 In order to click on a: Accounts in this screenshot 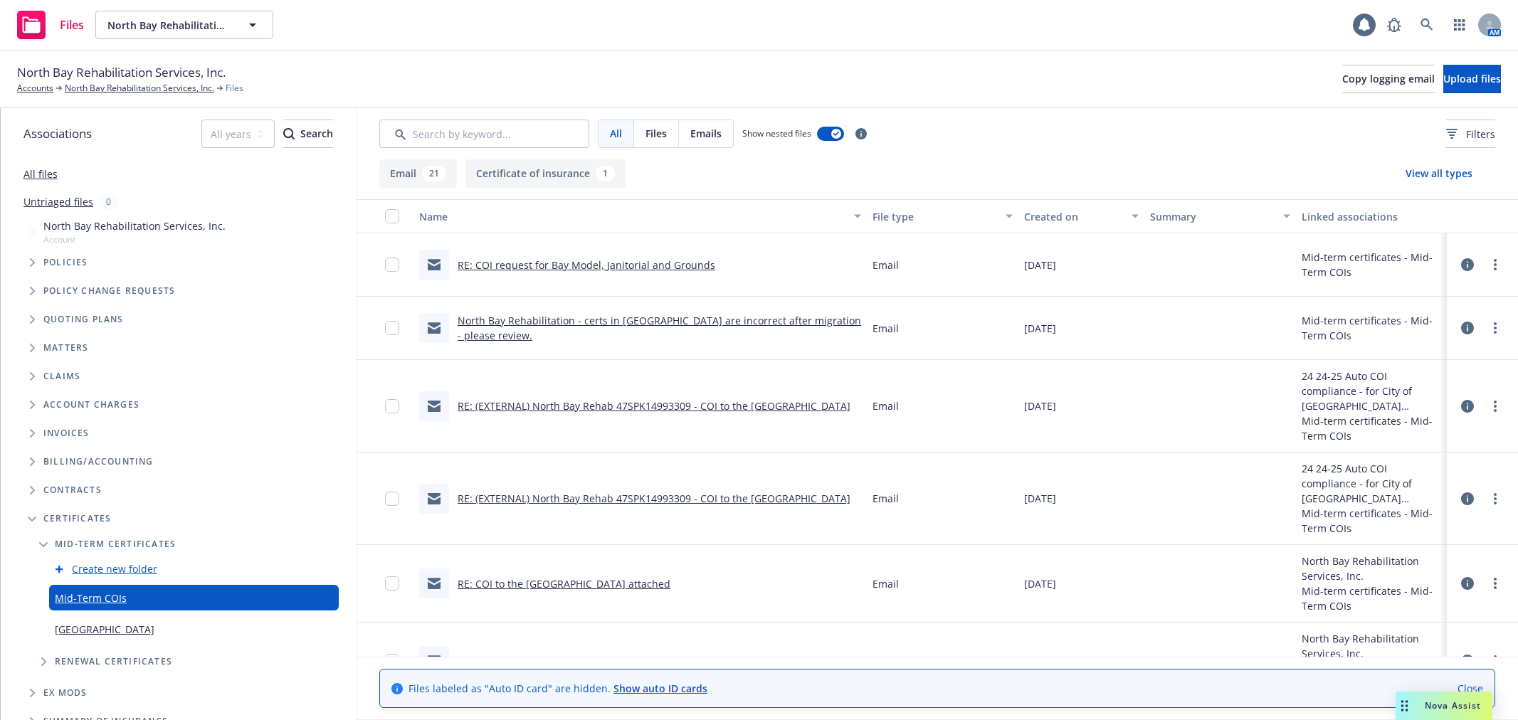, I will do `click(35, 88)`.